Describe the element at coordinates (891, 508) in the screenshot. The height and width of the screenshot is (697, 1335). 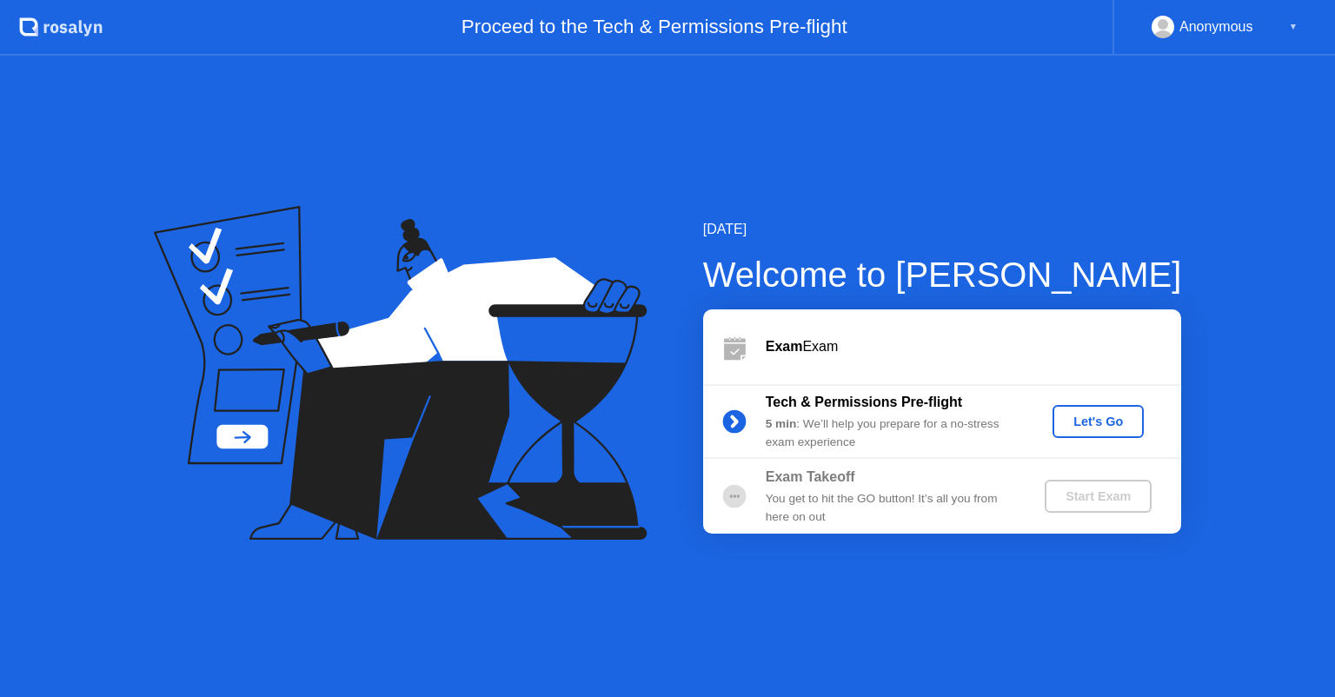
I see `div: You get to hit the GO button! It’s all you from here on out` at that location.